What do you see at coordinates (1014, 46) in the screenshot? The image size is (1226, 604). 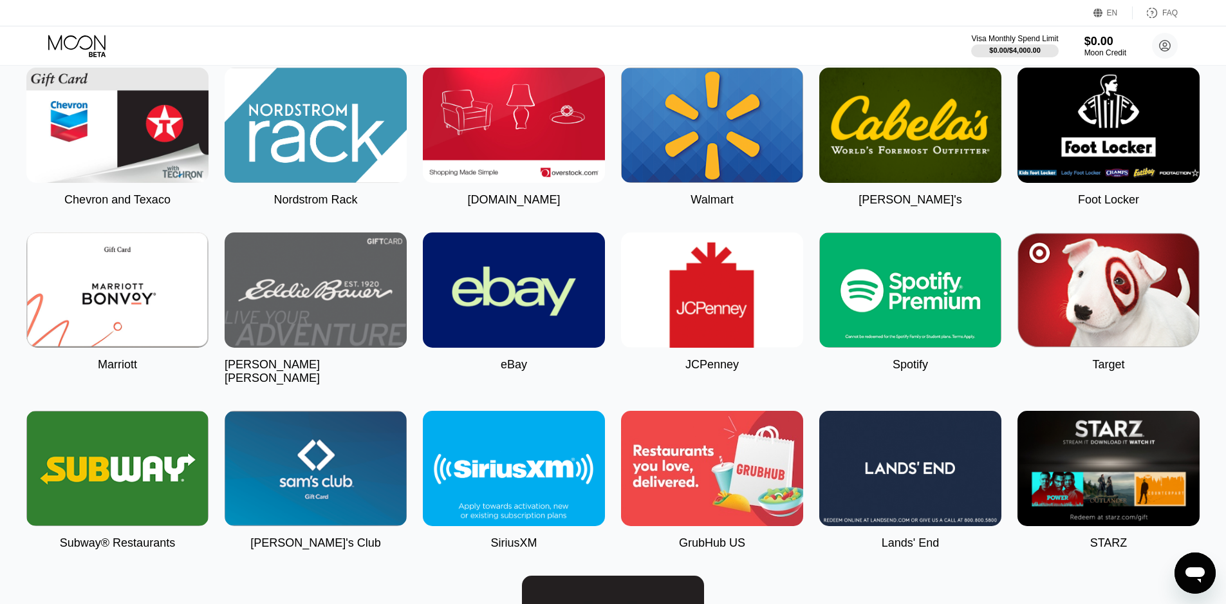 I see `div: Visa Monthly Spend Limit$0.00/$4,000.00` at bounding box center [1014, 46].